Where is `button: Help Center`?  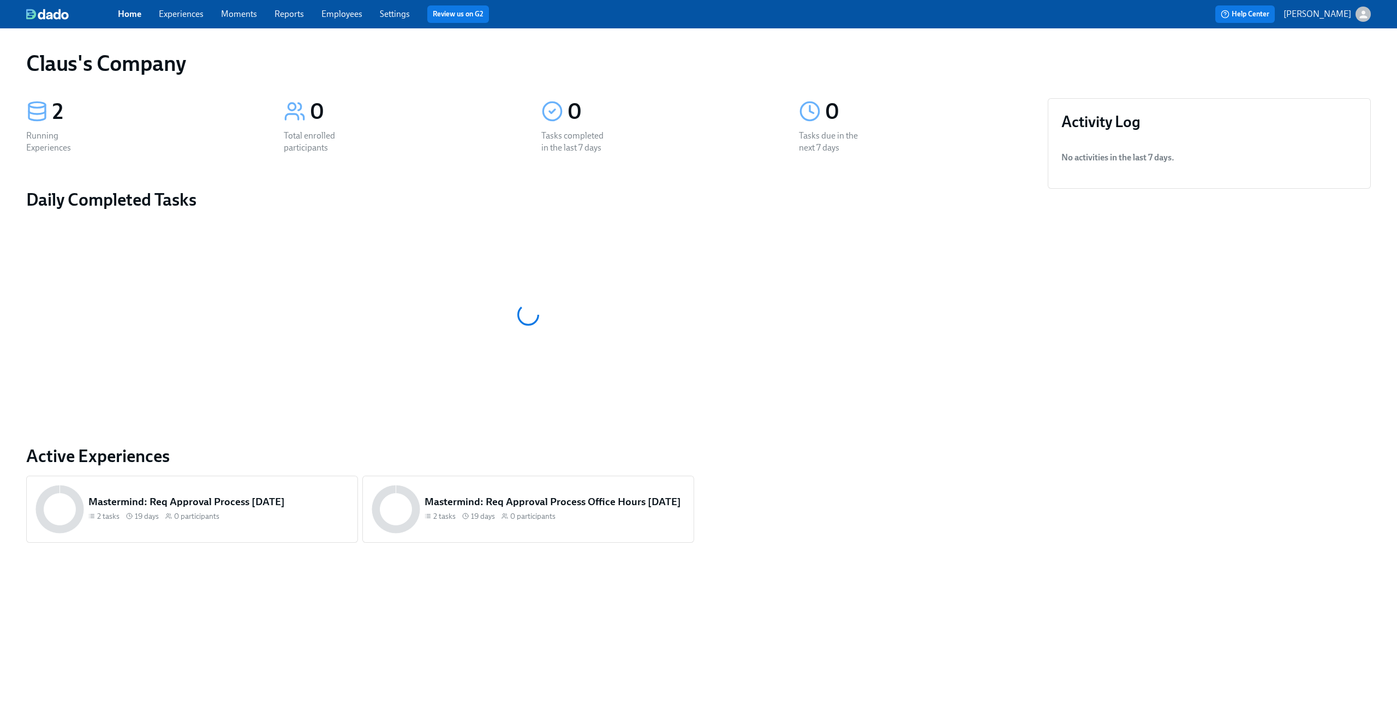 button: Help Center is located at coordinates (1244, 14).